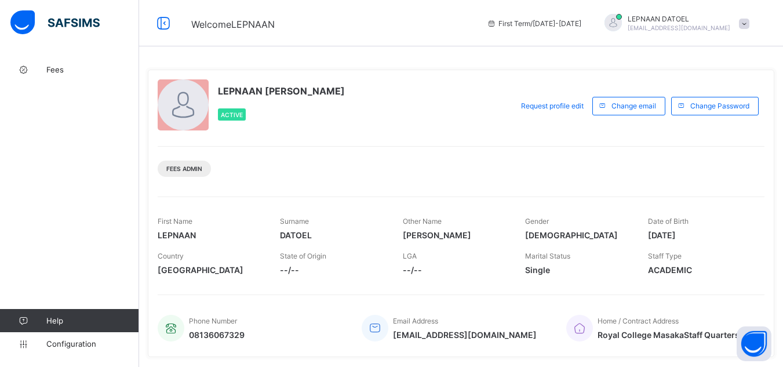 This screenshot has height=367, width=783. What do you see at coordinates (232, 115) in the screenshot?
I see `span: Active` at bounding box center [232, 115].